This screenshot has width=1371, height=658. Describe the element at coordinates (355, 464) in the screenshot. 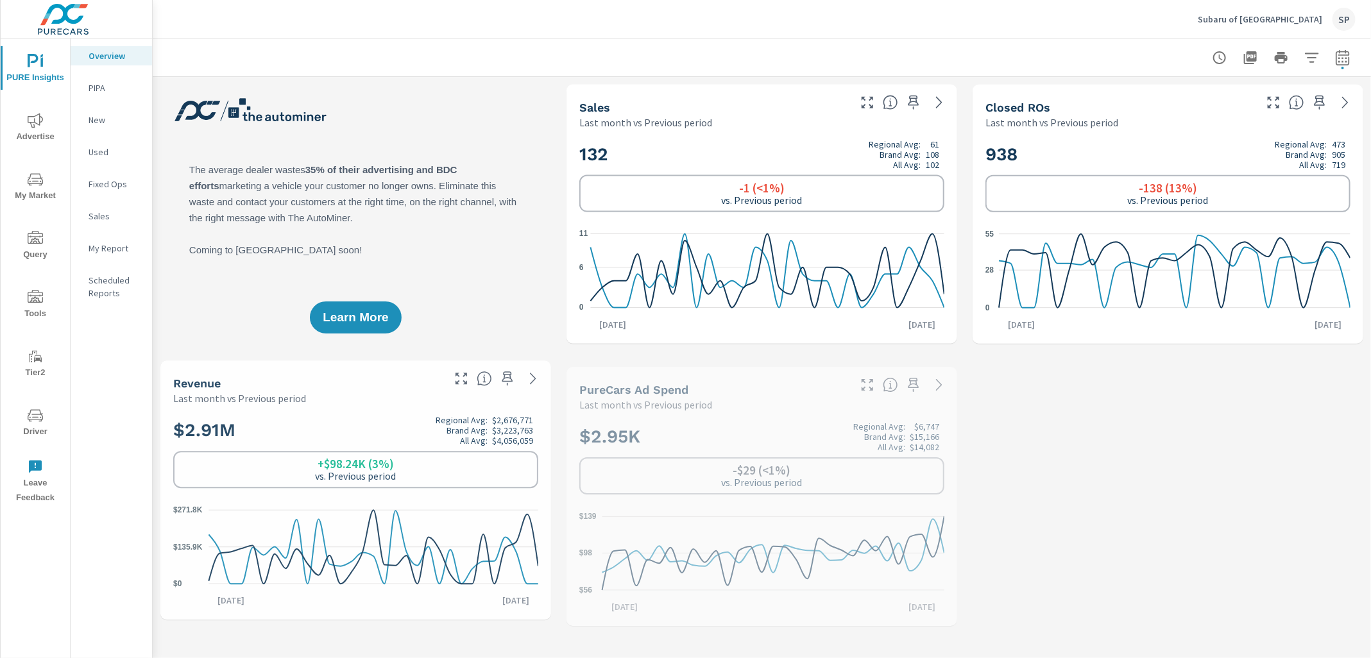

I see `h6: +$98.24K (3%)` at that location.